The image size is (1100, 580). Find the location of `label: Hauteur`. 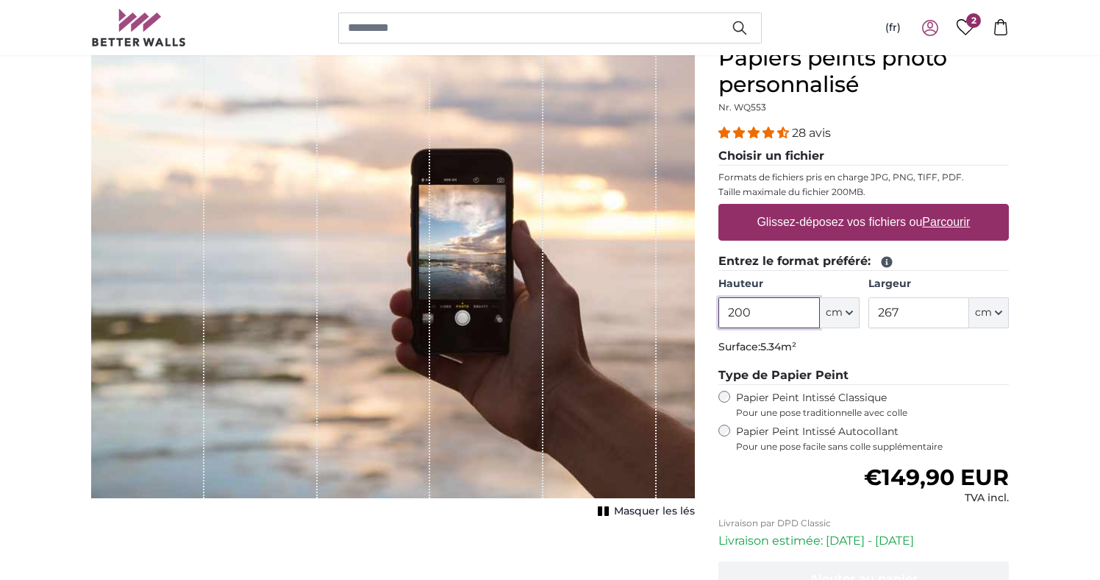

label: Hauteur is located at coordinates (788, 284).